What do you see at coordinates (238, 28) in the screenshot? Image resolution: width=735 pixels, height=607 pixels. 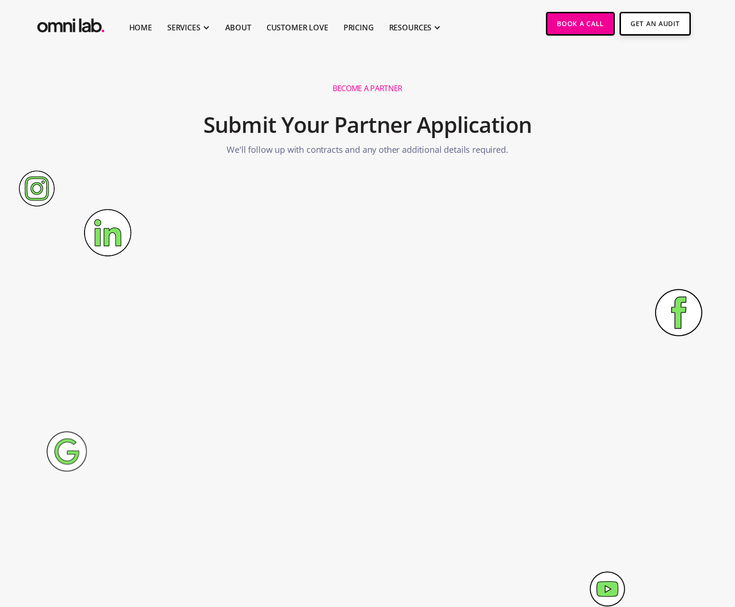 I see `a: About` at bounding box center [238, 28].